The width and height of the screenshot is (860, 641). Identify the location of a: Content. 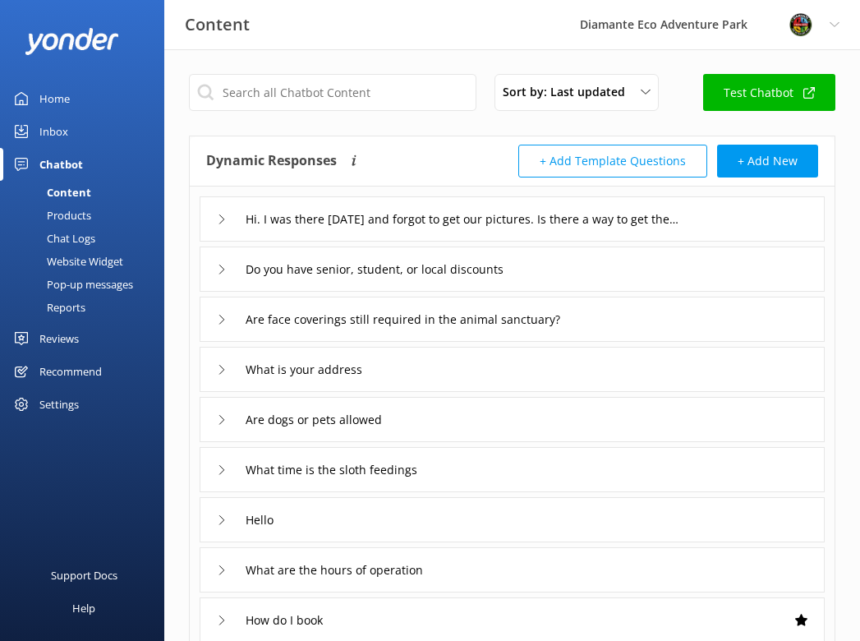
(87, 192).